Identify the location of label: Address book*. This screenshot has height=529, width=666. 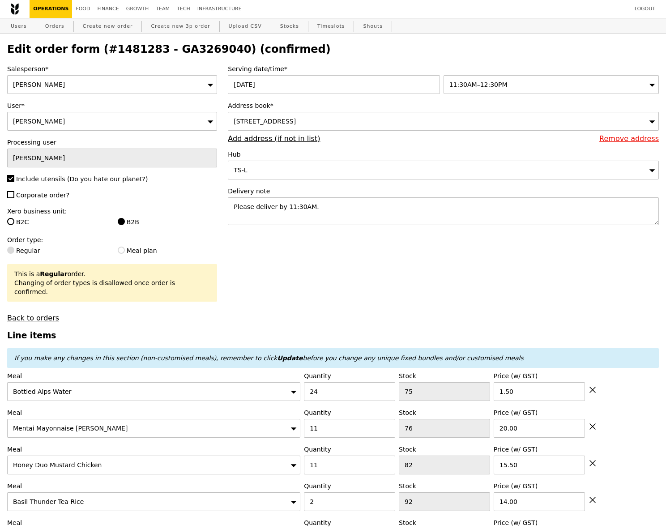
(443, 106).